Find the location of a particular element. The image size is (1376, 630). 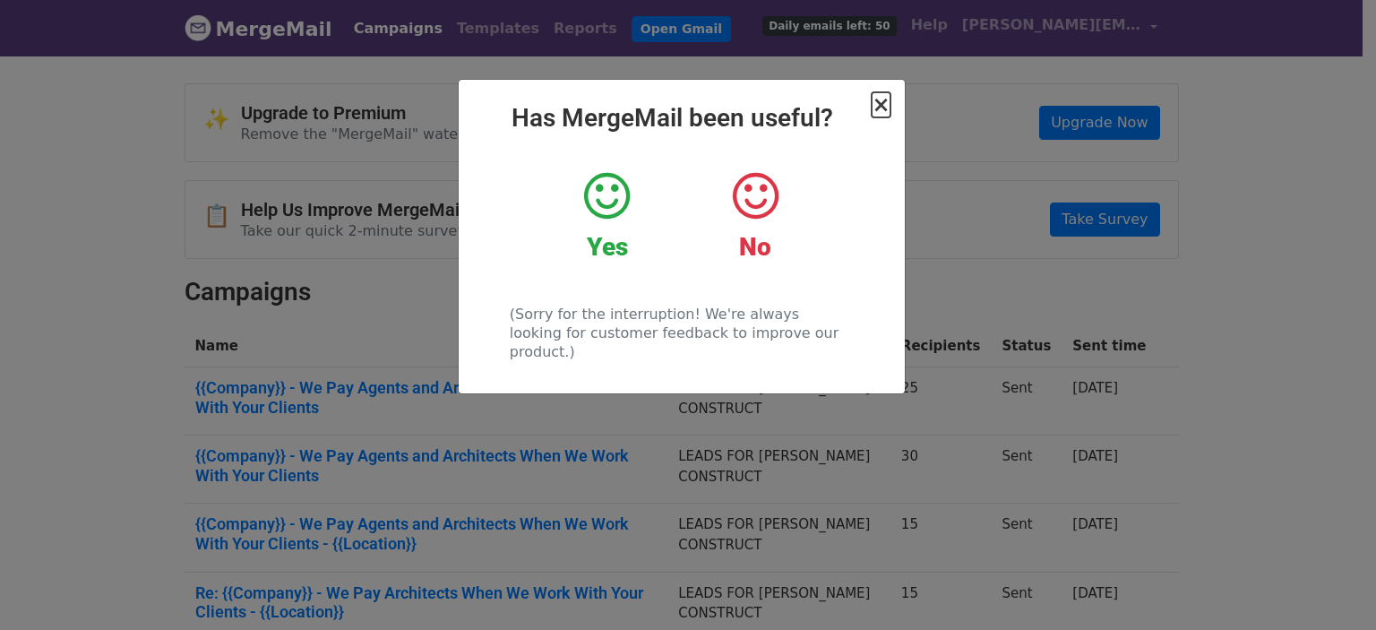

div: Chat Widget is located at coordinates (1331, 587).